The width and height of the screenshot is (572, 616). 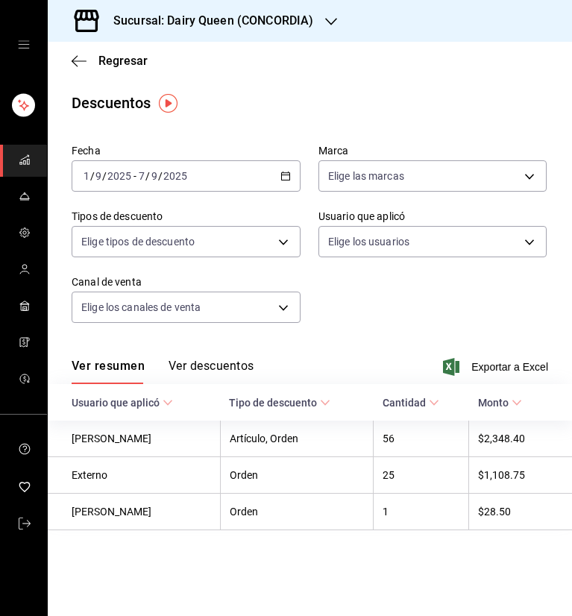 What do you see at coordinates (421, 439) in the screenshot?
I see `th: 56` at bounding box center [421, 439].